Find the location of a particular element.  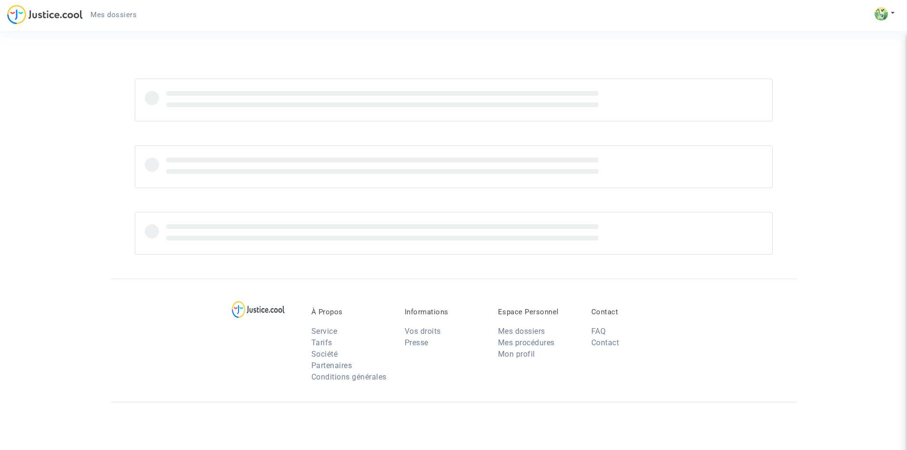

a: Tarifs is located at coordinates (322, 342).